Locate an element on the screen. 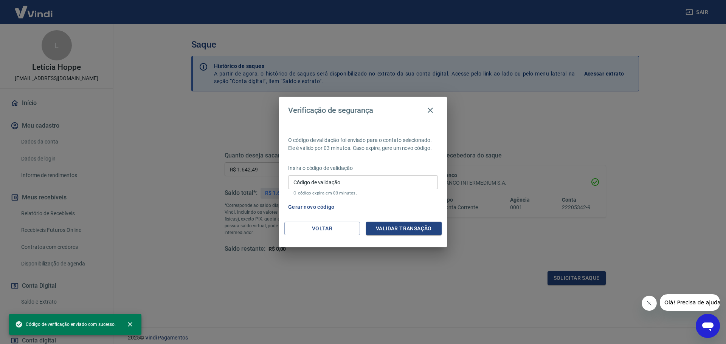  button: Validar transação is located at coordinates (404, 229).